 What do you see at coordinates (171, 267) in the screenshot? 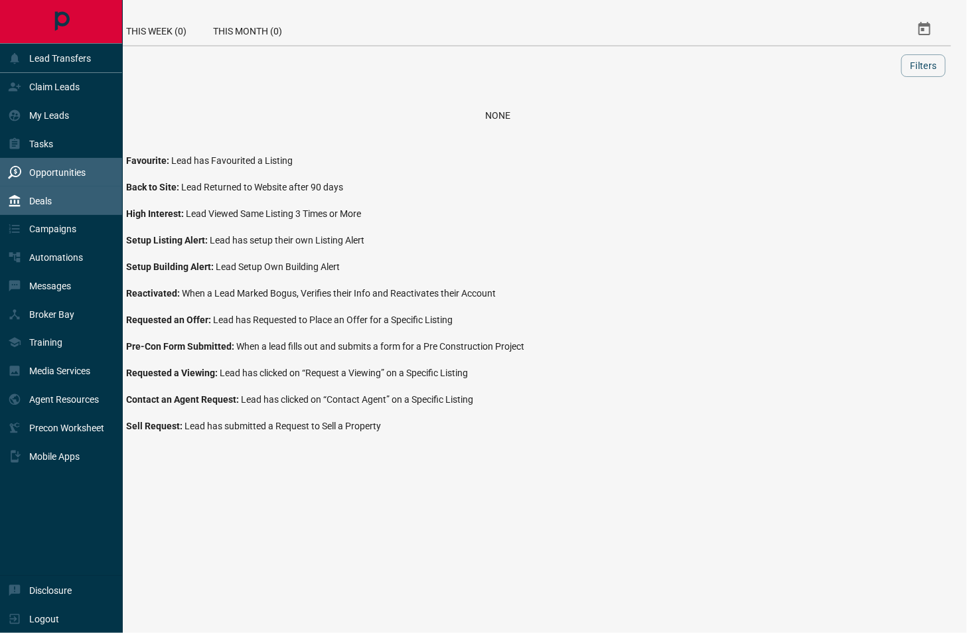
I see `span: Setup Building Alert` at bounding box center [171, 267].